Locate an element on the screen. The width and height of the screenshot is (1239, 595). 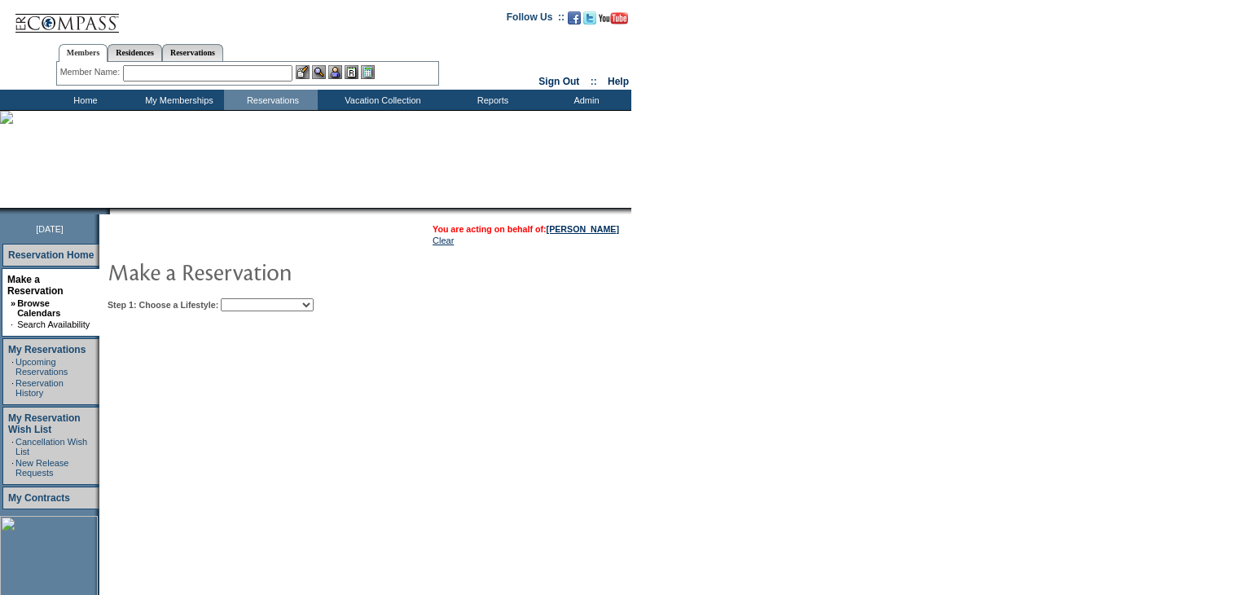
img: promoShadowLeftCorner.gif is located at coordinates (107, 211).